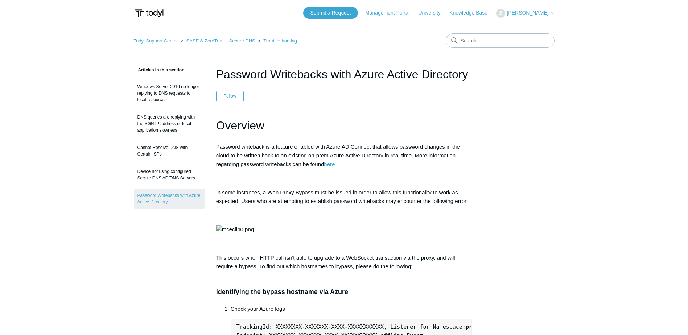 Image resolution: width=688 pixels, height=335 pixels. I want to click on a: Cannot Resolve DNS with Certain ISPs, so click(169, 151).